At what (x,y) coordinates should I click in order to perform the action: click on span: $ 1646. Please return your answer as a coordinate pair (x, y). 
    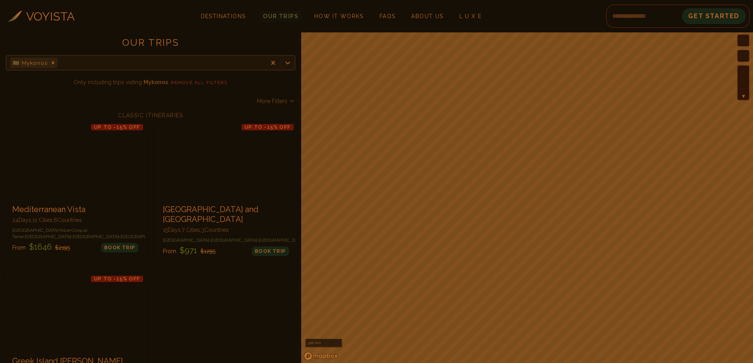
    Looking at the image, I should click on (40, 247).